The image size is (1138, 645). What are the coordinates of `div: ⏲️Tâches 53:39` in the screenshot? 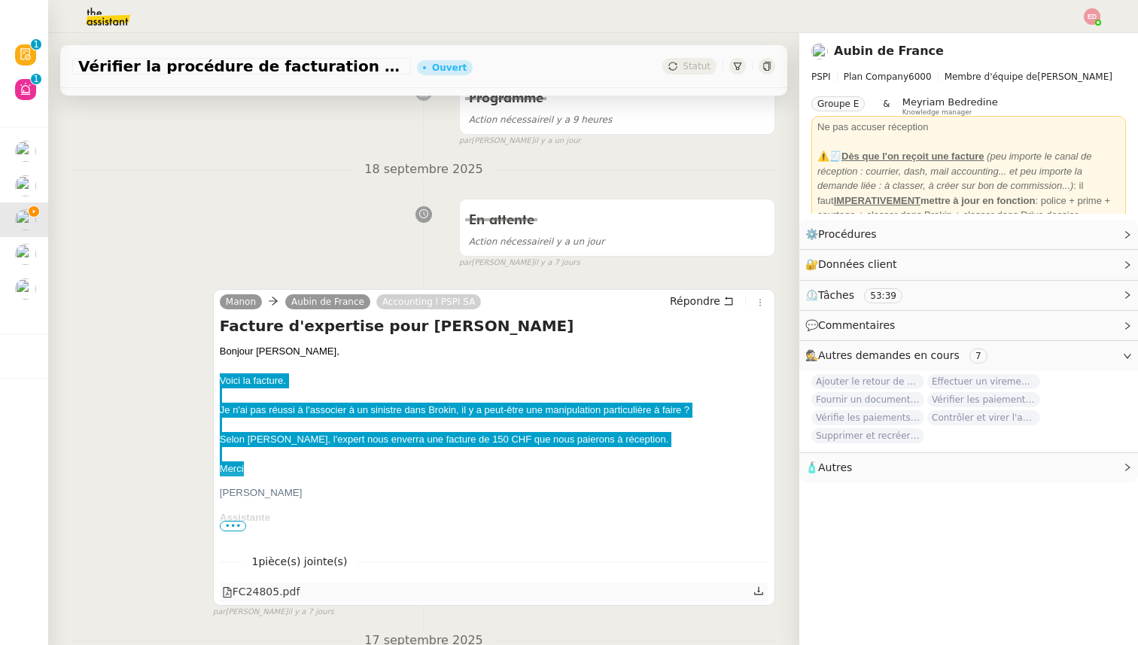 It's located at (969, 295).